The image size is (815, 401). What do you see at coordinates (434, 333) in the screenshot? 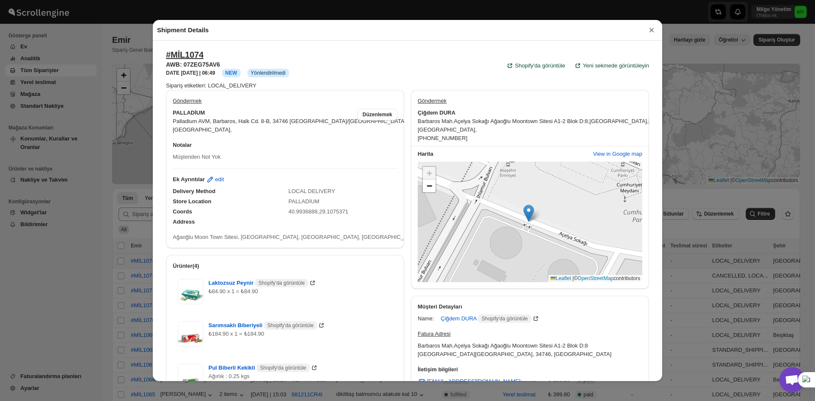
I see `u: Fatura Adresi` at bounding box center [434, 333].